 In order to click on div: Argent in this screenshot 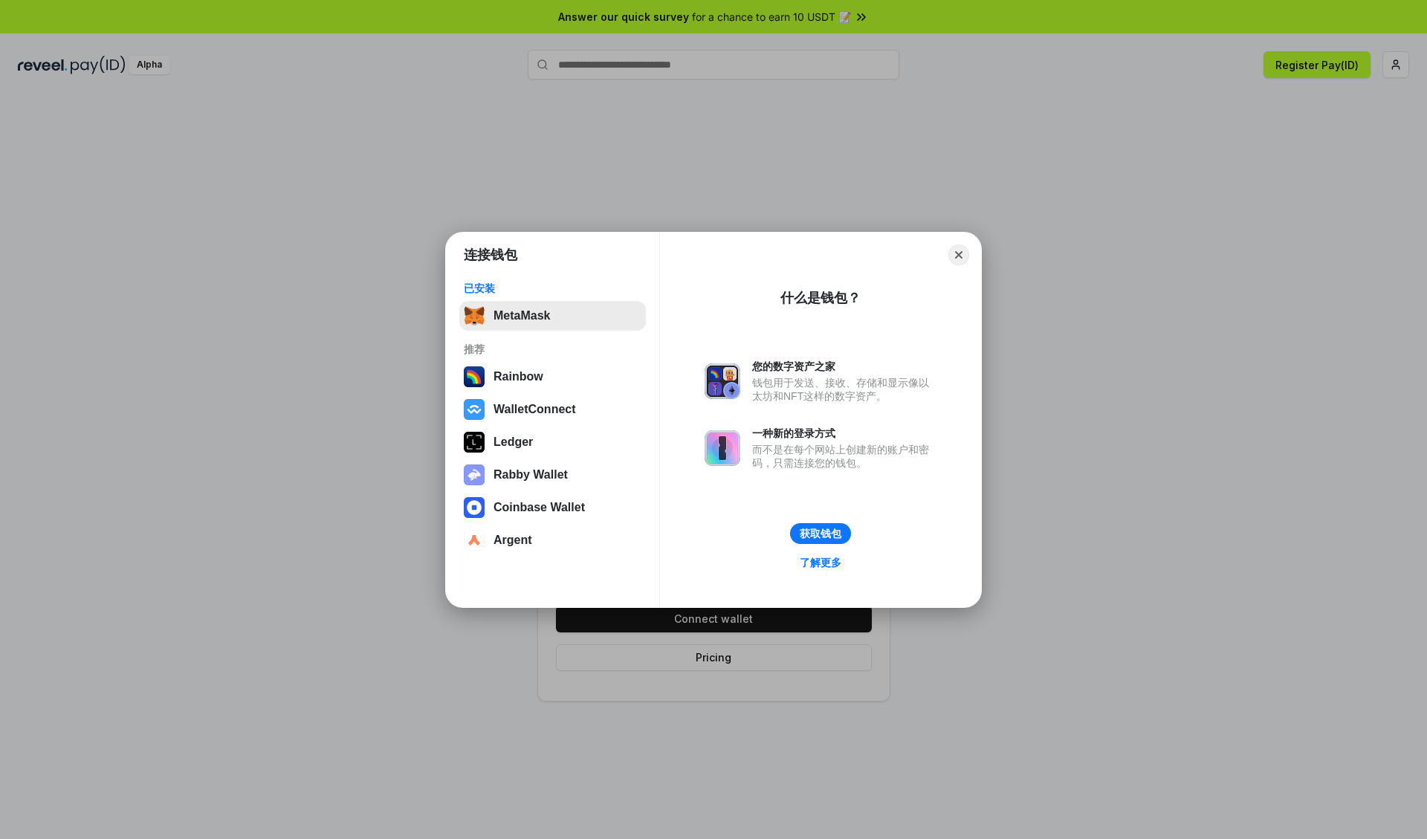, I will do `click(513, 540)`.